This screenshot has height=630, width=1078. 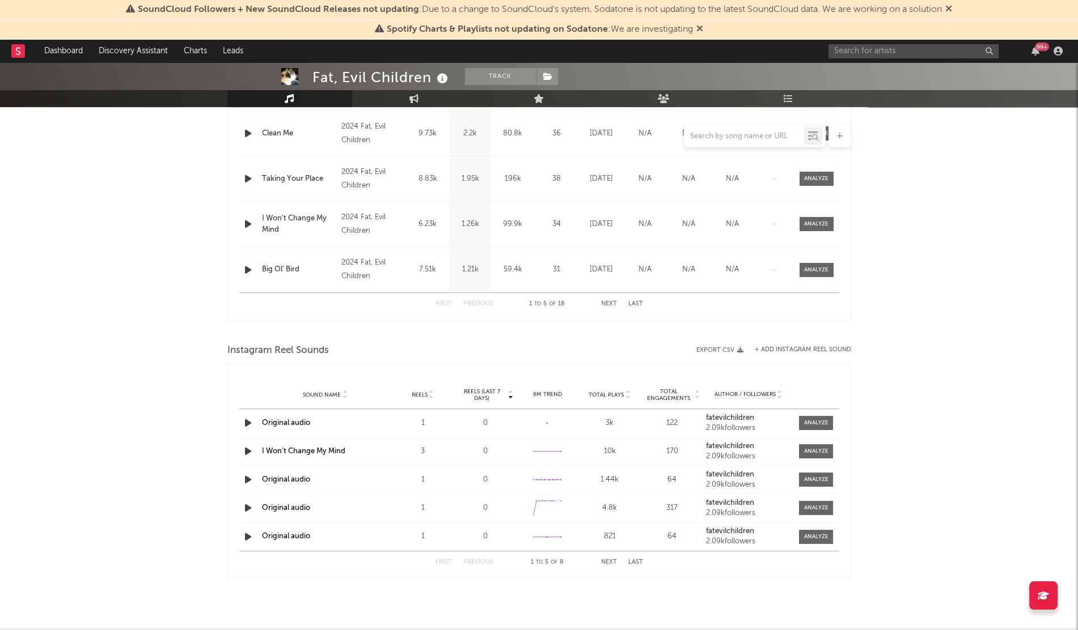 What do you see at coordinates (745, 395) in the screenshot?
I see `span: Author / Followers` at bounding box center [745, 395].